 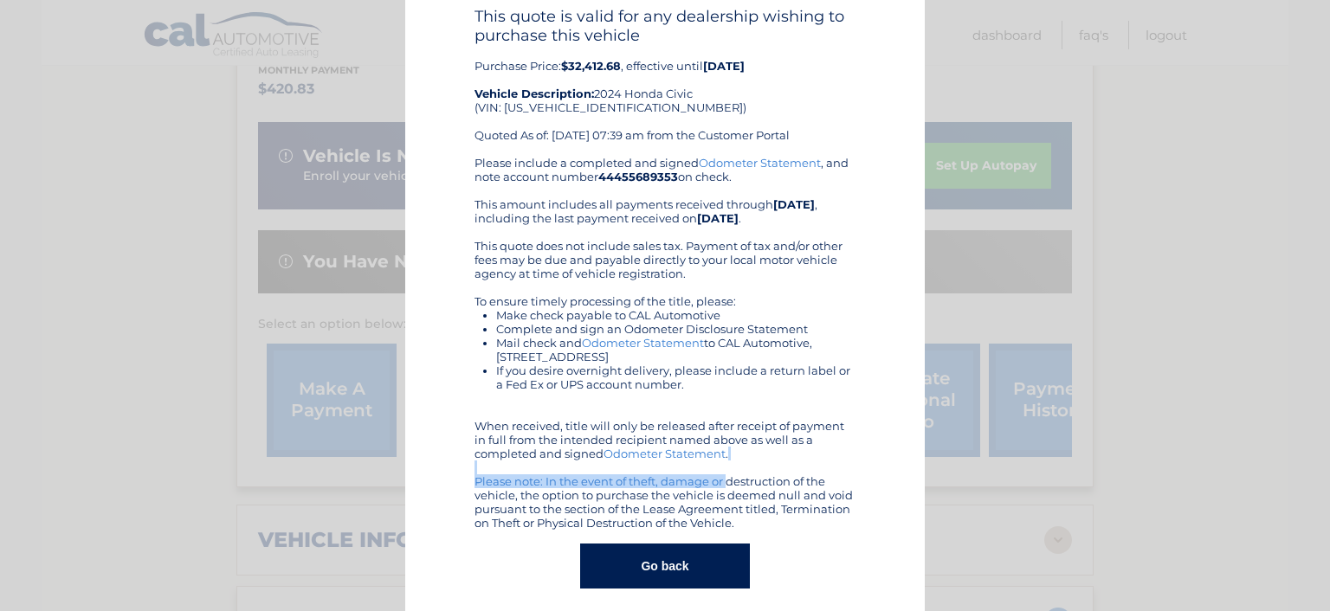 What do you see at coordinates (665, 26) in the screenshot?
I see `h4: This quote is valid for any dealership wishing to purchase this vehicle` at bounding box center [665, 26].